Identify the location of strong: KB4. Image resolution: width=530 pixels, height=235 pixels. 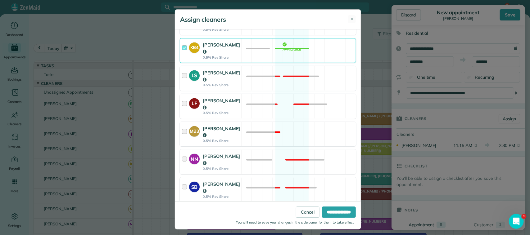
(194, 47).